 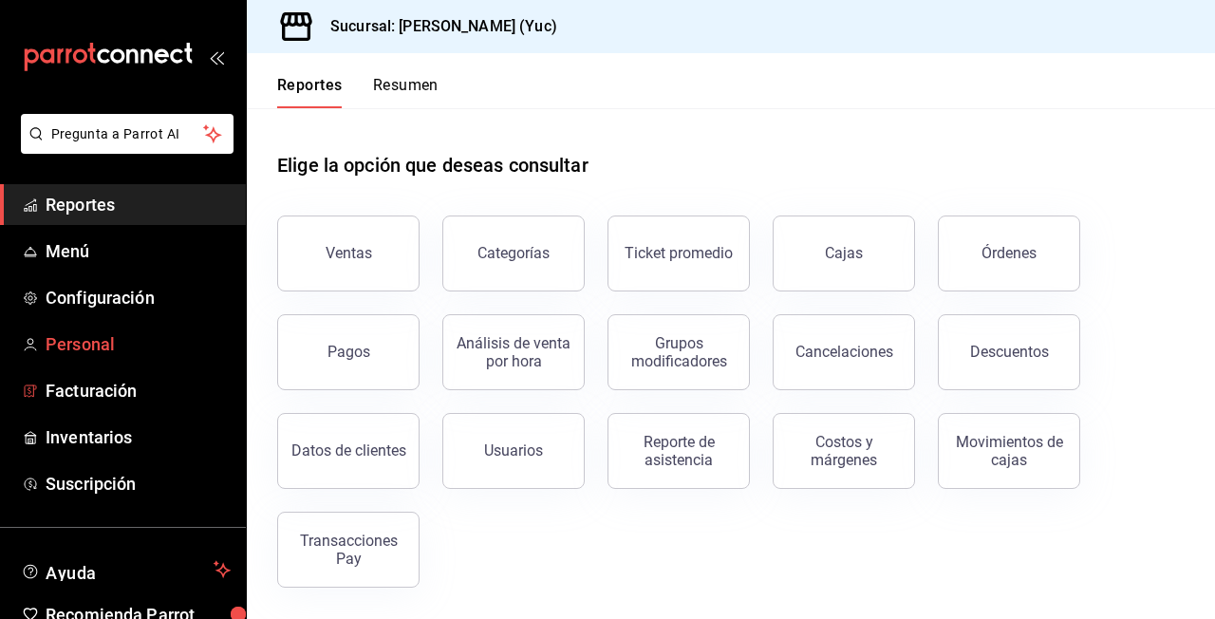 What do you see at coordinates (348, 351) in the screenshot?
I see `div: Pagos` at bounding box center [348, 351].